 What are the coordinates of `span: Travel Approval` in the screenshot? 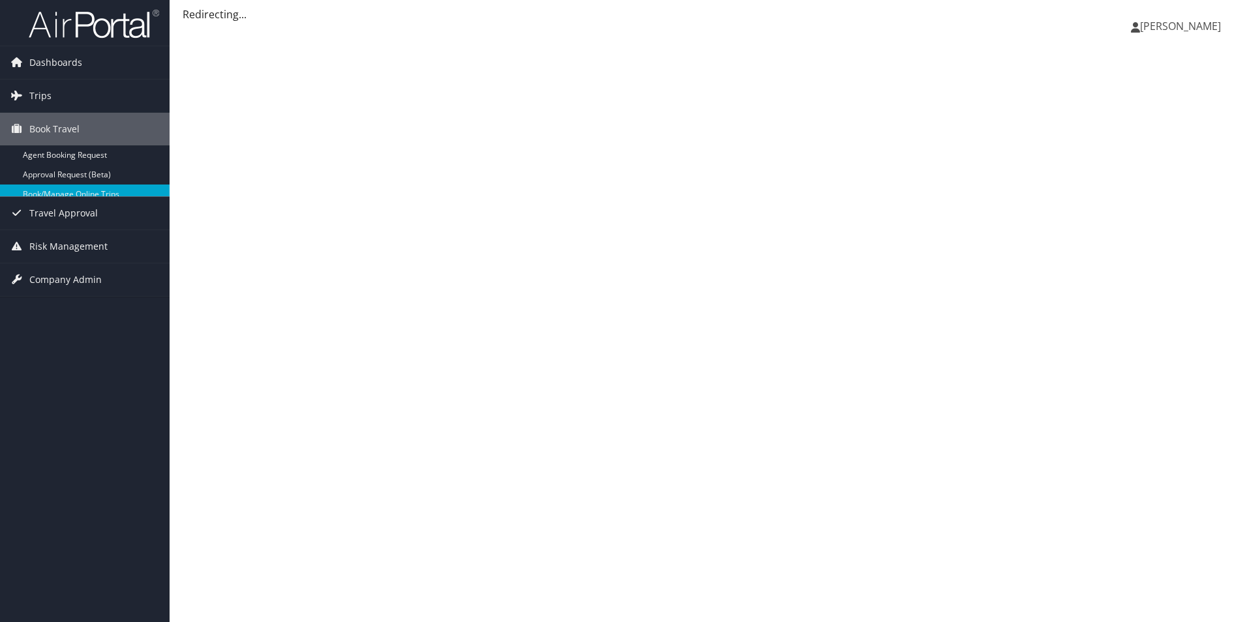 It's located at (63, 213).